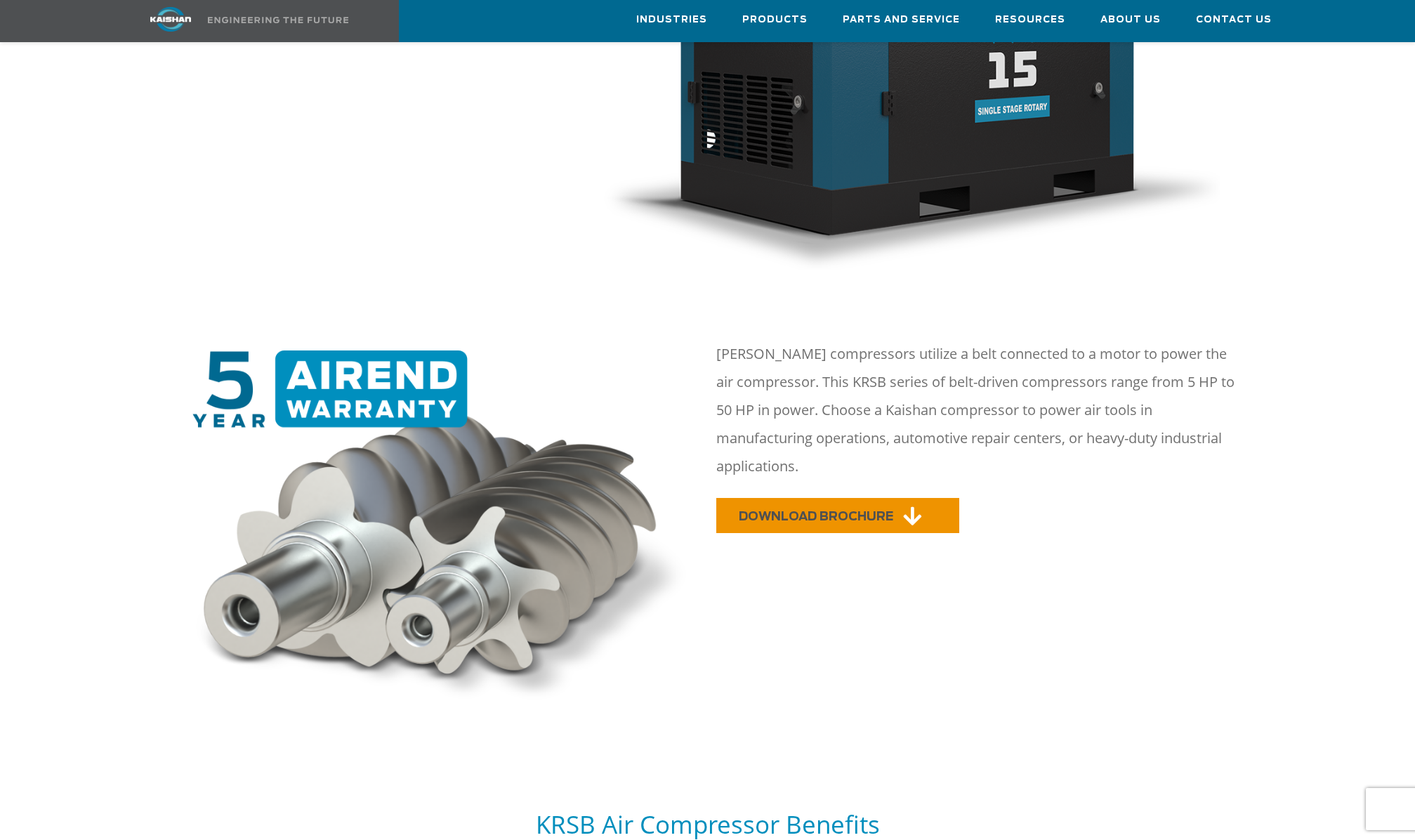 This screenshot has width=1415, height=840. Describe the element at coordinates (838, 516) in the screenshot. I see `a: DOWNLOAD BROCHURE` at that location.